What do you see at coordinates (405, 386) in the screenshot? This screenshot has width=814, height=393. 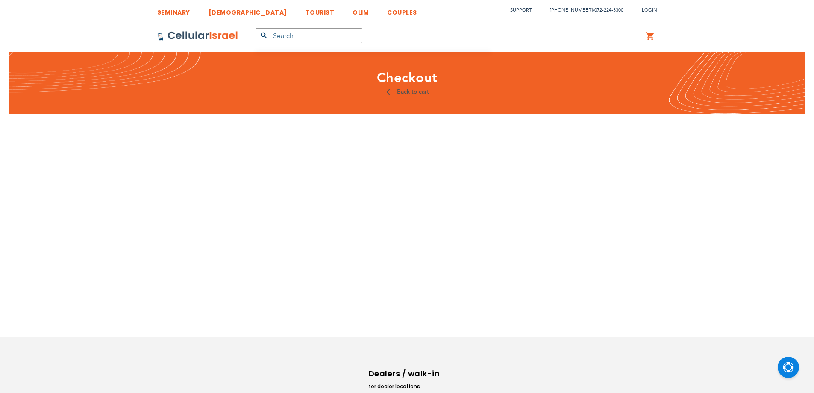 I see `li: for dealer locations` at bounding box center [405, 386].